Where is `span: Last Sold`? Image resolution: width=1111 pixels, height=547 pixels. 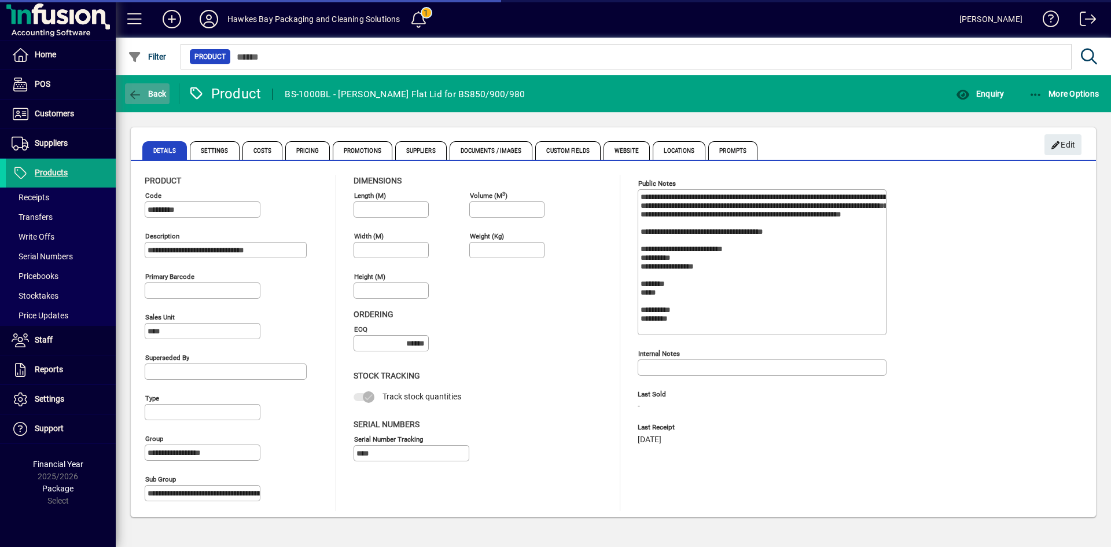
span: Last Sold is located at coordinates (725, 394).